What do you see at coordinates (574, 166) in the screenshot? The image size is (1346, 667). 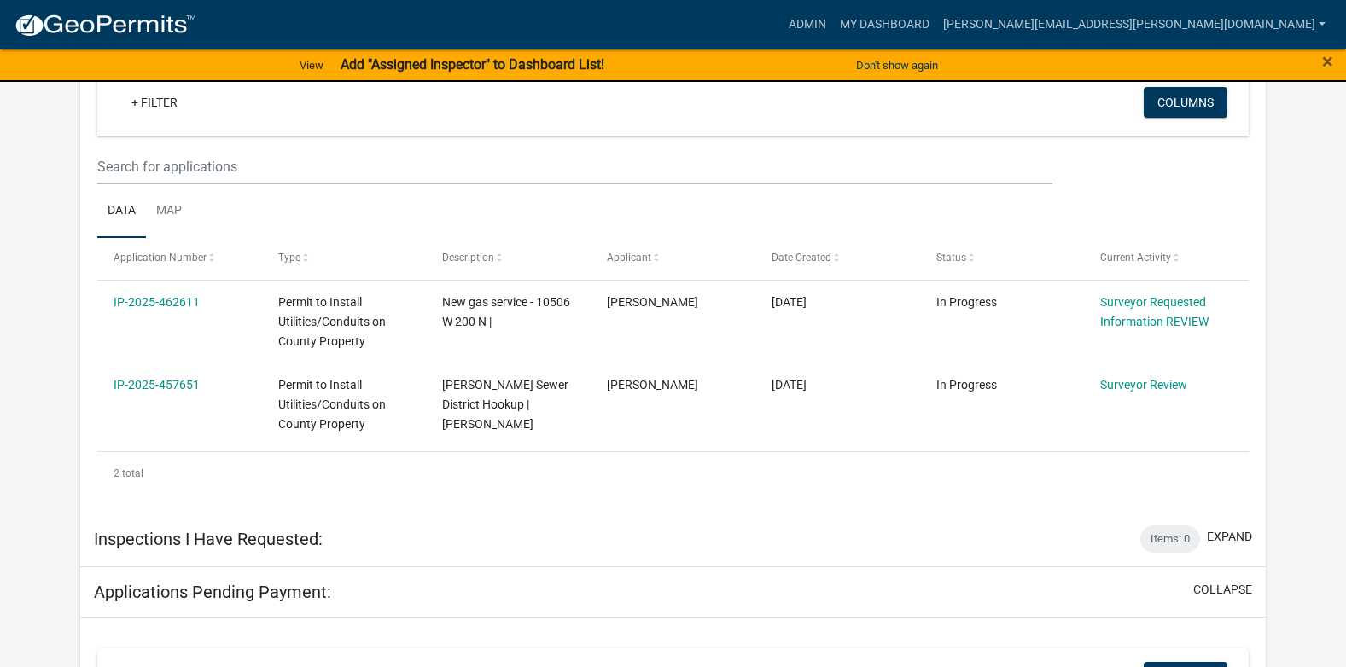 I see `input: Search for applications` at bounding box center [574, 166].